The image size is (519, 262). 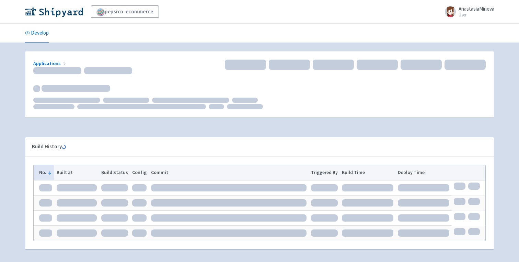 What do you see at coordinates (324, 173) in the screenshot?
I see `th: Triggered By` at bounding box center [324, 173].